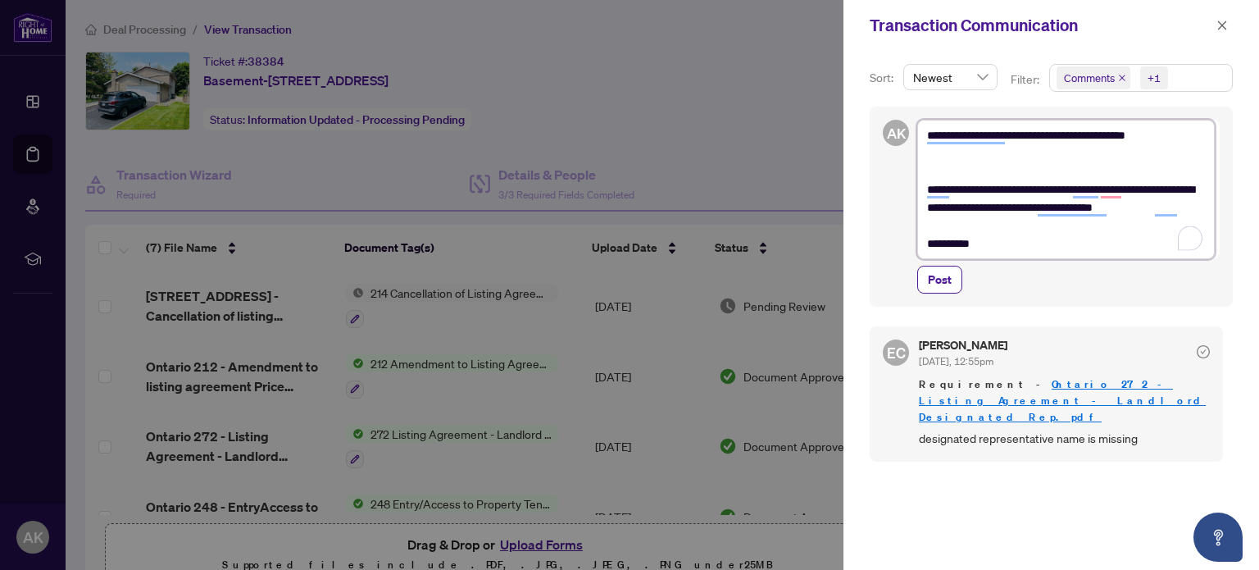  I want to click on span: AK, so click(896, 133).